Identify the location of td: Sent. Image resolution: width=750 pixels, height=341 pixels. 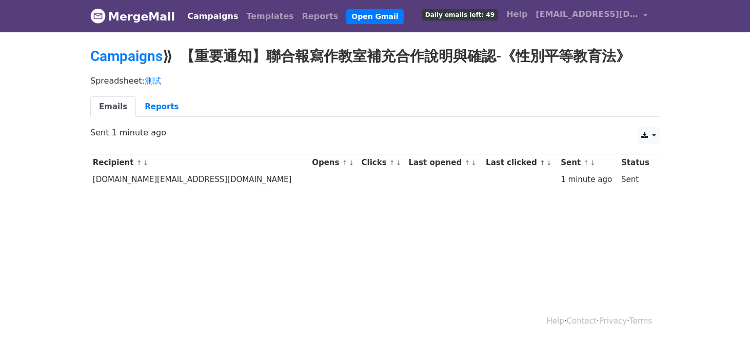
(636, 180).